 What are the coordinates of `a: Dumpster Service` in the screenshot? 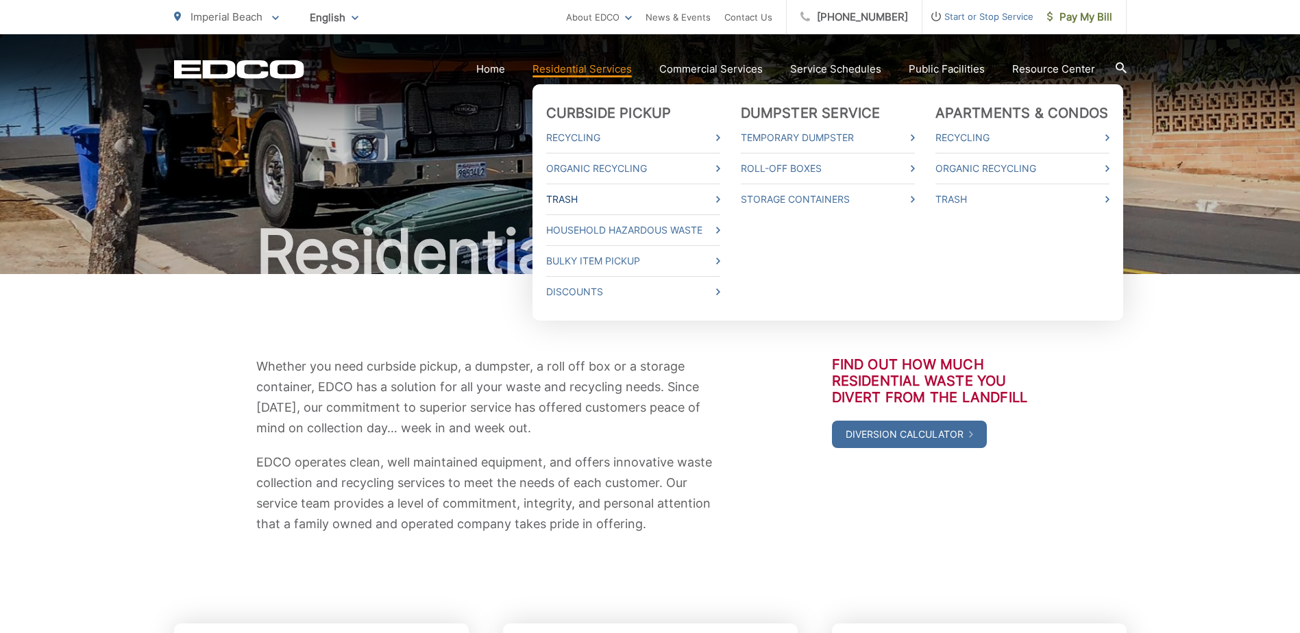 It's located at (811, 113).